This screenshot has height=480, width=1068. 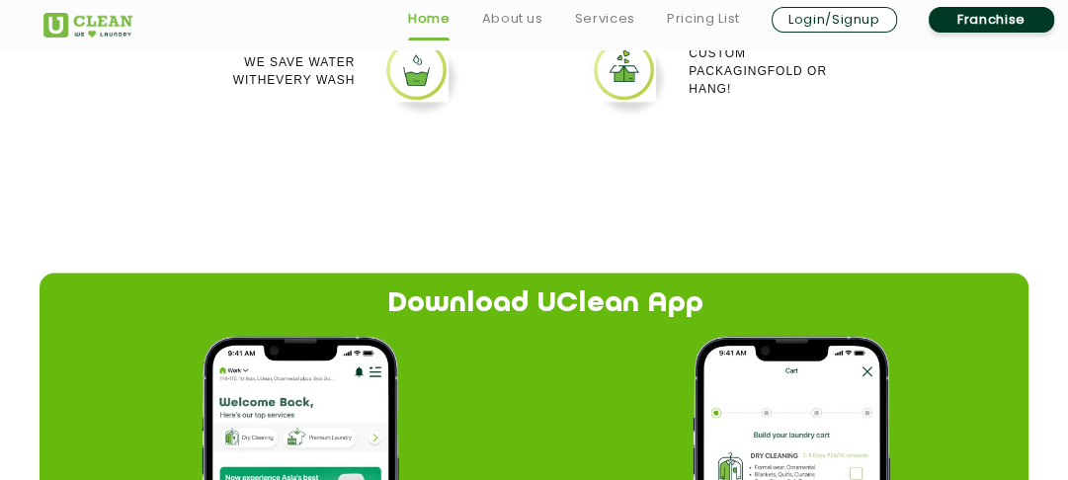 What do you see at coordinates (623, 69) in the screenshot?
I see `img: uclean dry cleaner` at bounding box center [623, 69].